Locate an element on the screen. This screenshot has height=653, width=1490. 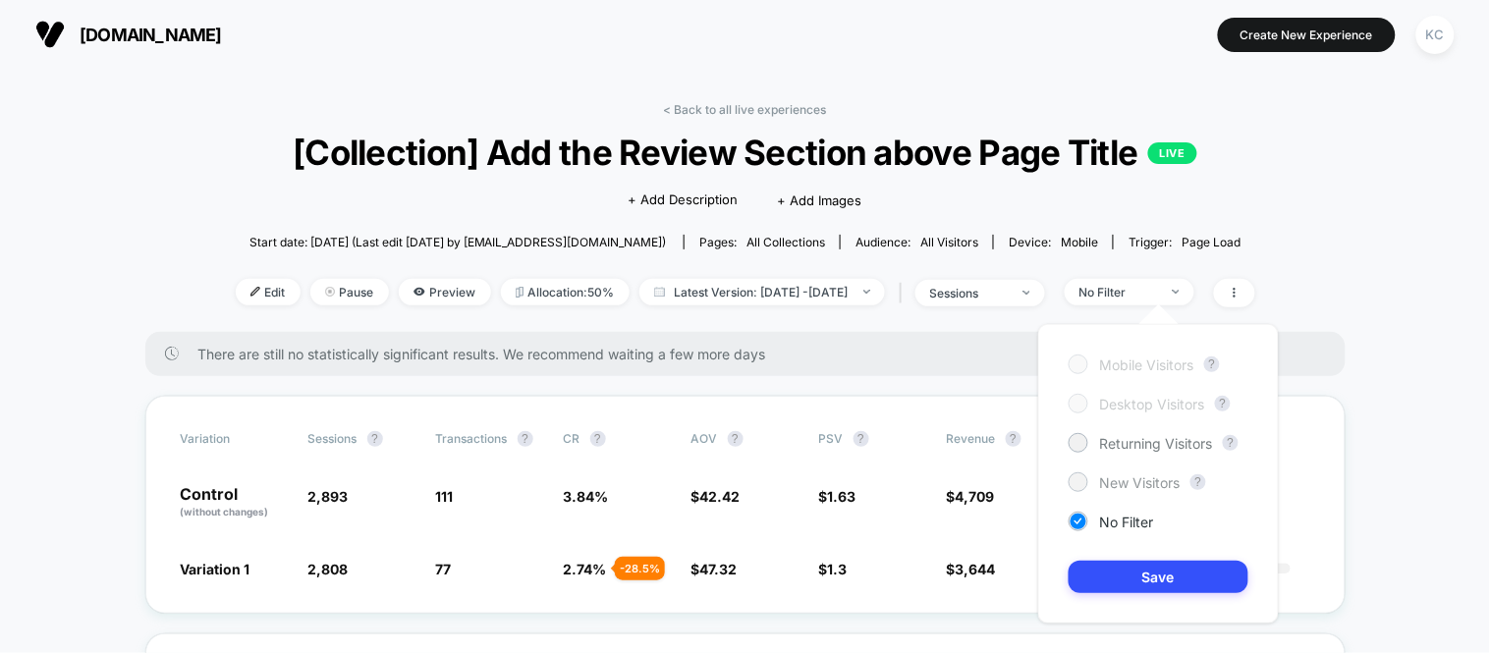
div: No Filter is located at coordinates (1119, 292).